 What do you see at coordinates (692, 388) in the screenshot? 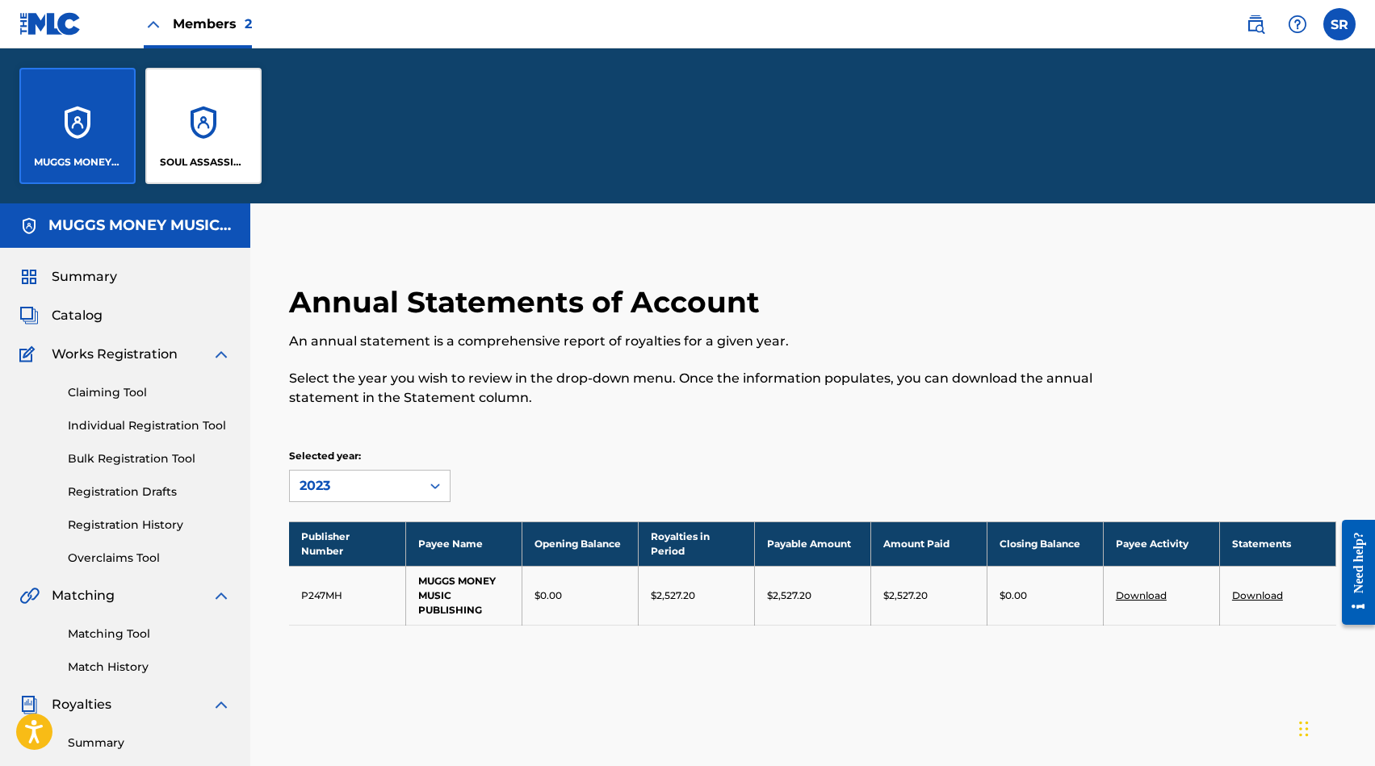
I see `p: Select the year you wish to review in the drop-down menu. Once the information populates, you can...` at bounding box center [692, 388].